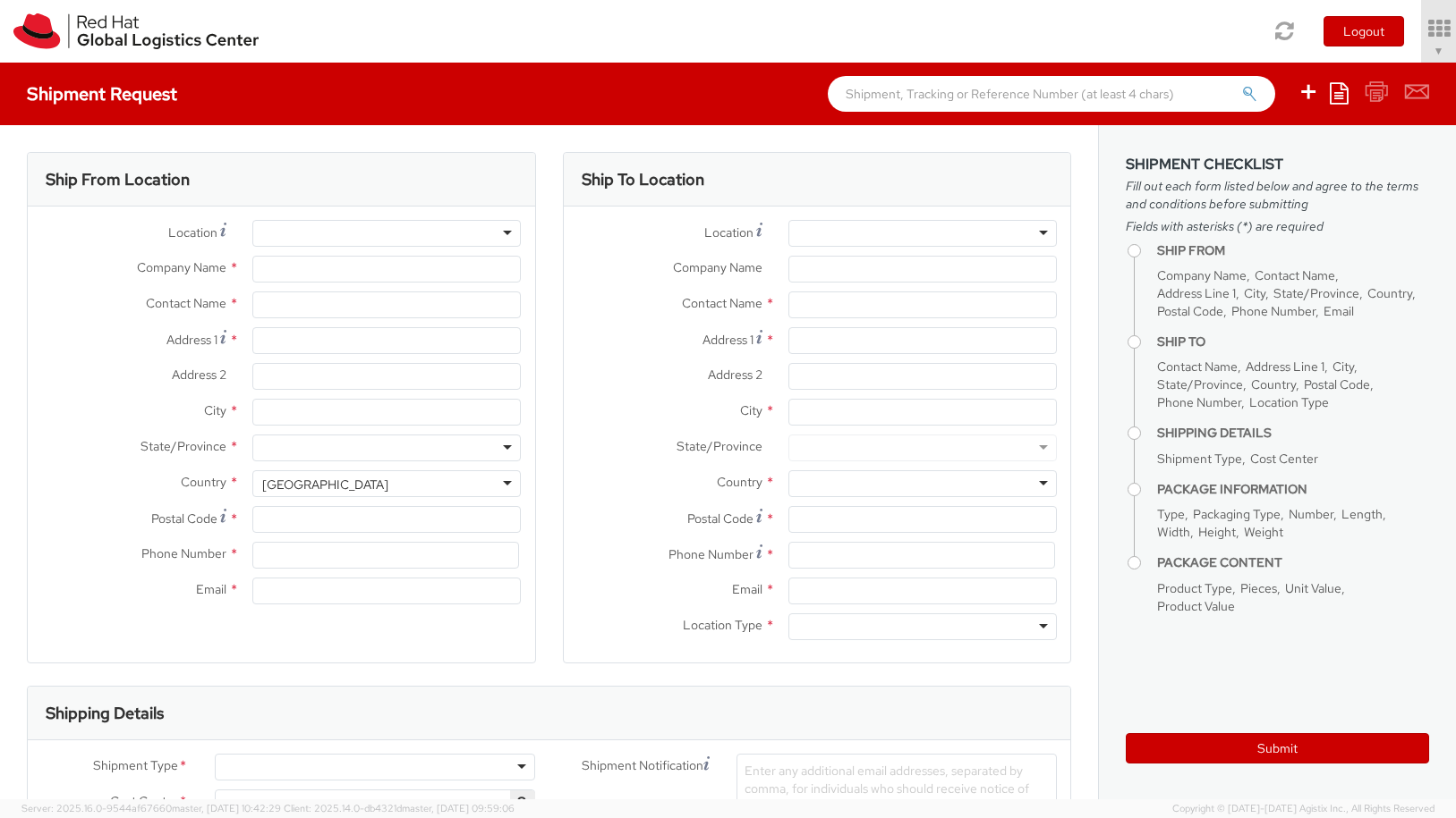 The width and height of the screenshot is (1456, 818). What do you see at coordinates (1194, 589) in the screenshot?
I see `span: Product Type` at bounding box center [1194, 589].